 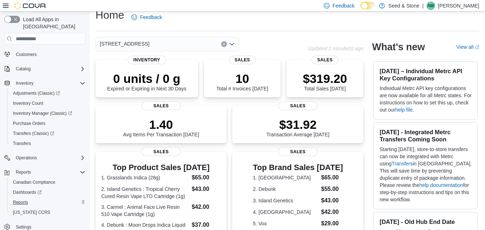 I want to click on dt: 1. Grasslands Indica (28g), so click(x=145, y=178).